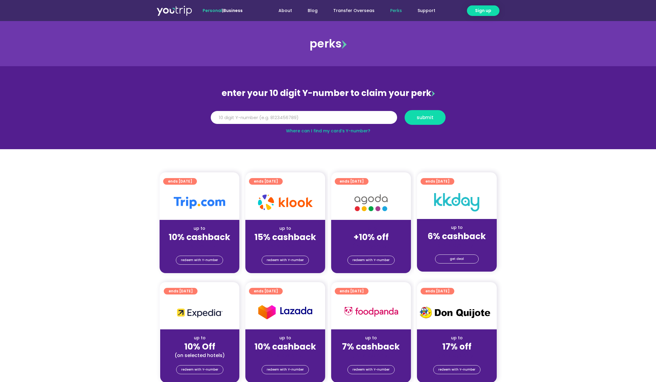 The image size is (656, 382). What do you see at coordinates (233, 11) in the screenshot?
I see `a: Business` at bounding box center [233, 11].